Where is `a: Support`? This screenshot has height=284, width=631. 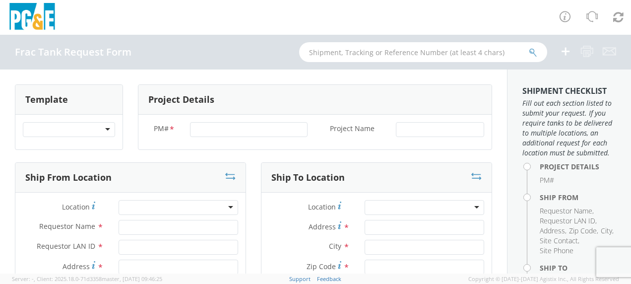
a: Support is located at coordinates (300, 278).